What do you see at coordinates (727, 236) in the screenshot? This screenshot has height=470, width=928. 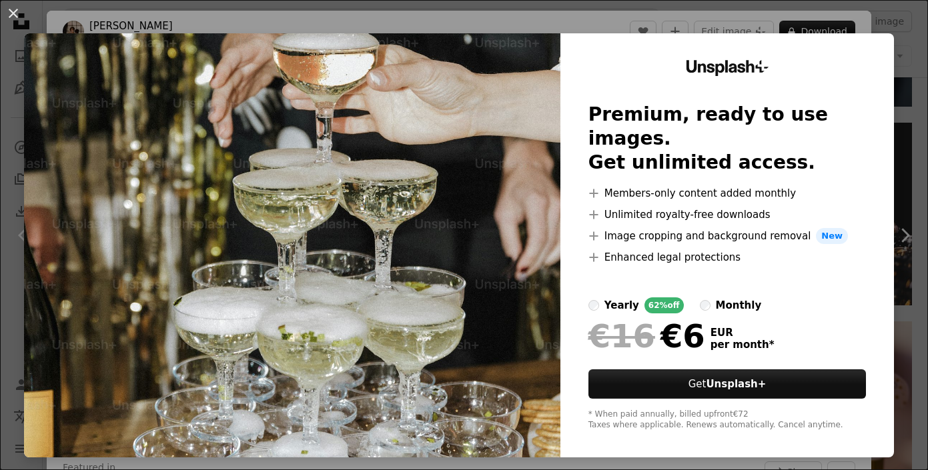 I see `li: Image cropping and background removal` at bounding box center [727, 236].